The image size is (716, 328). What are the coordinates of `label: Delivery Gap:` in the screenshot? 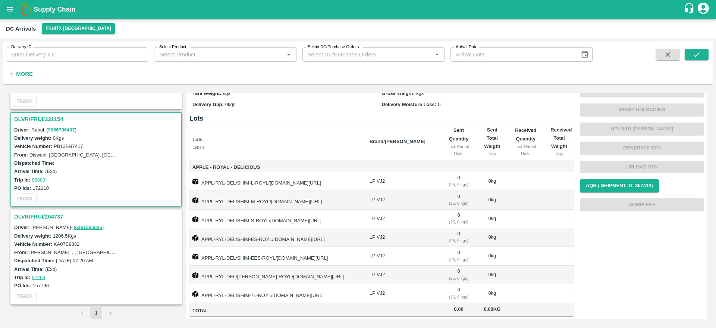 It's located at (208, 104).